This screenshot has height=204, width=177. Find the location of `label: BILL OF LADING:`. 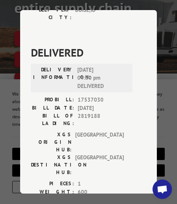

label: BILL OF LADING: is located at coordinates (53, 119).